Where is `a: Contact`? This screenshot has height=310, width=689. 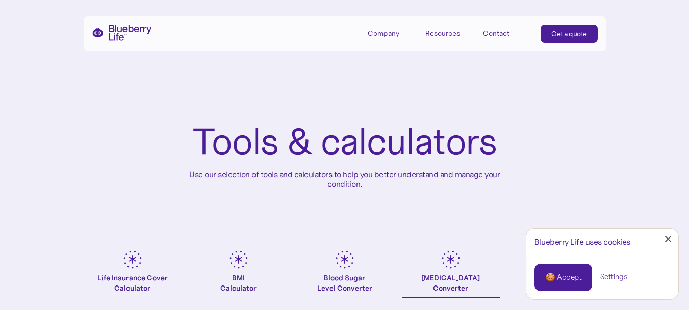
a: Contact is located at coordinates (506, 33).